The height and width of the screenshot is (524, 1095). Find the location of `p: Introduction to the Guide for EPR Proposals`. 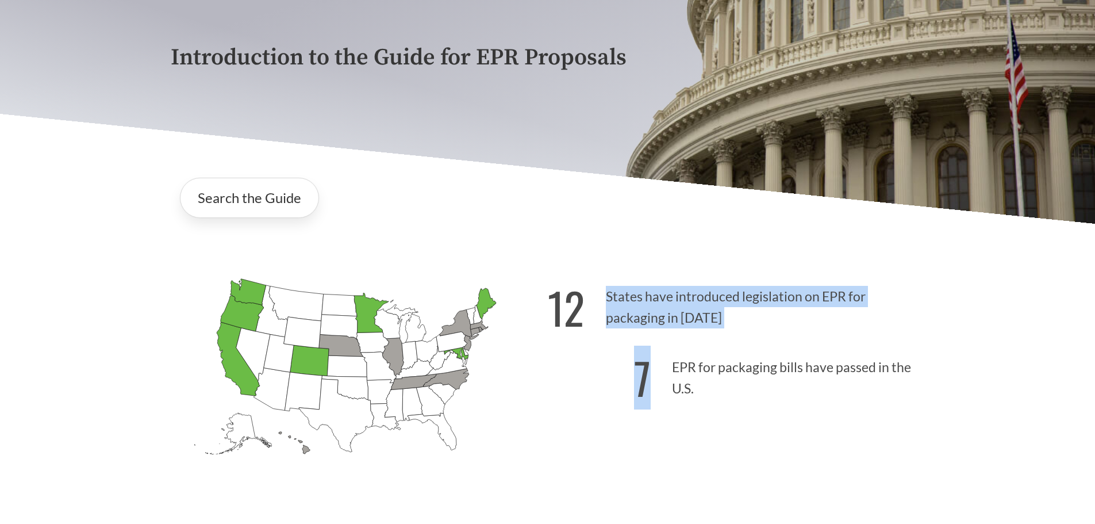

p: Introduction to the Guide for EPR Proposals is located at coordinates (548, 57).